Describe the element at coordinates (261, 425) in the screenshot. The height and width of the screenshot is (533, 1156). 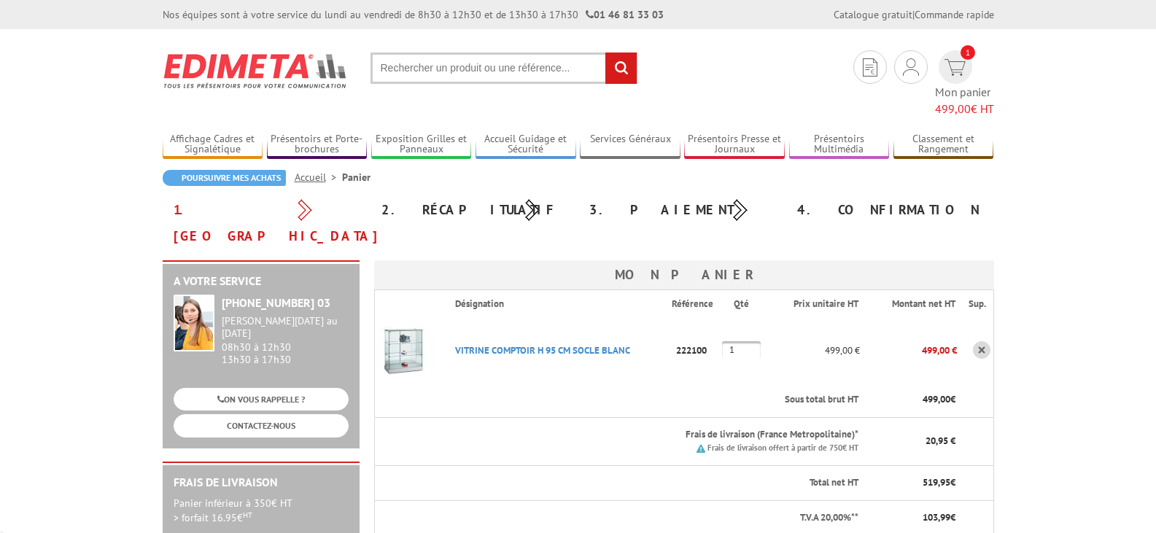
I see `a: CONTACTEZ-NOUS` at that location.